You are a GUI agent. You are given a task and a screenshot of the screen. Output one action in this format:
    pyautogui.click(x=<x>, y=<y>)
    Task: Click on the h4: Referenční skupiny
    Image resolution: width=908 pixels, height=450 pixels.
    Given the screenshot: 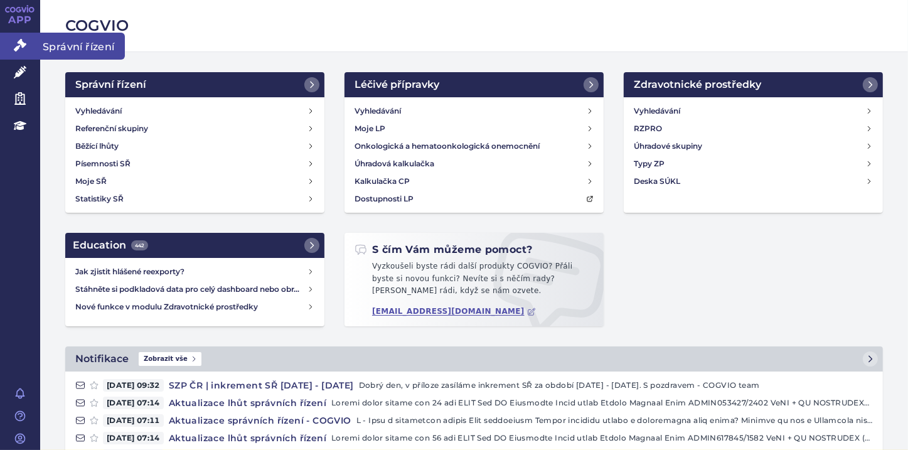 What is the action you would take?
    pyautogui.click(x=112, y=129)
    